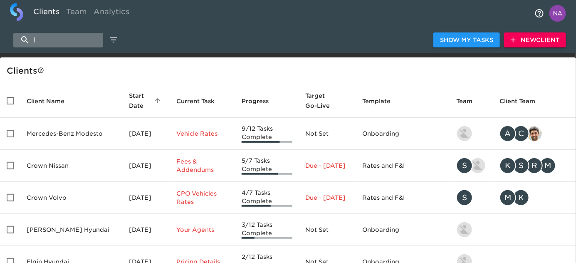  I want to click on span: Template, so click(382, 101).